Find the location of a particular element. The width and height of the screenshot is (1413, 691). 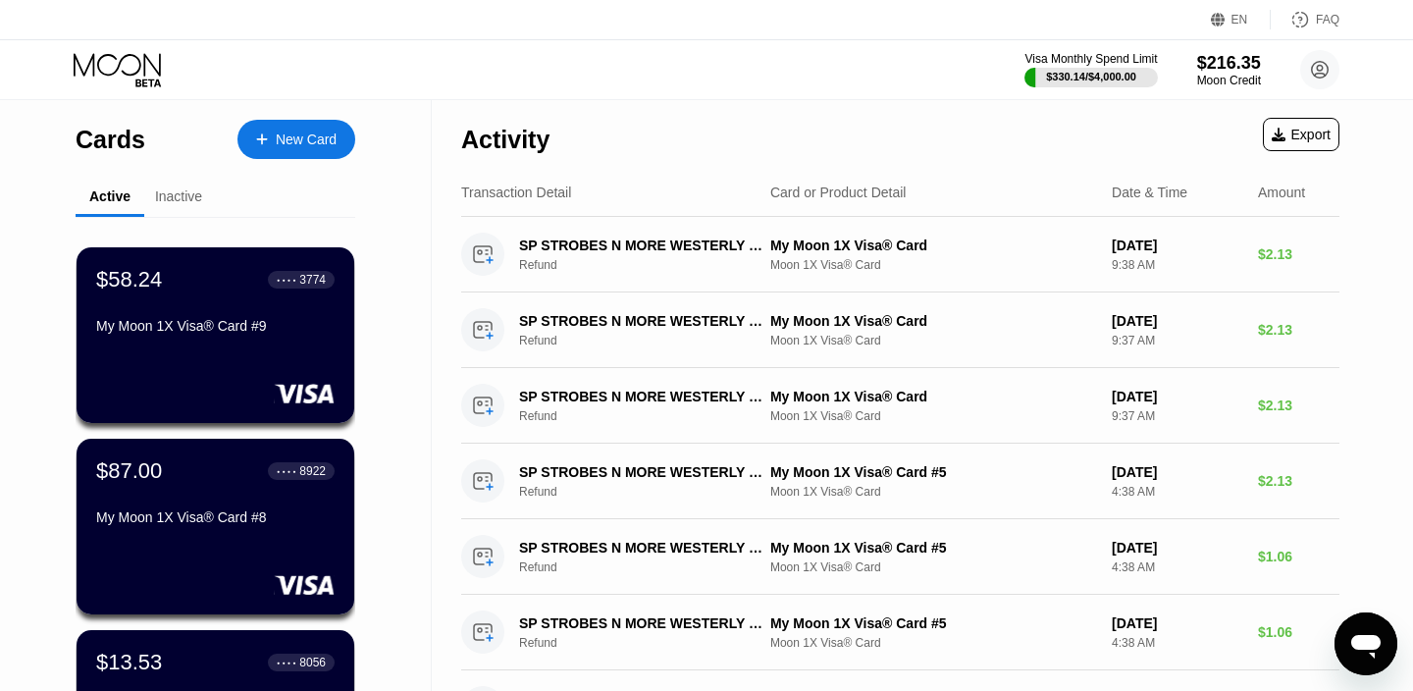

div: $216.35 is located at coordinates (1229, 63).